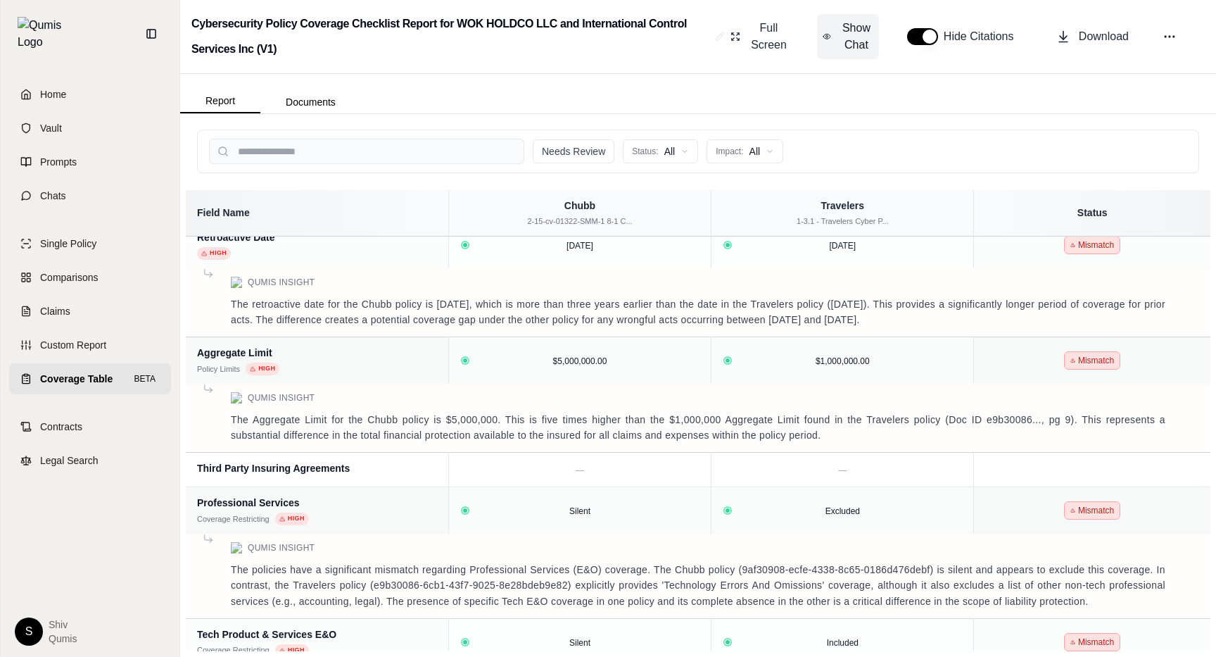 The height and width of the screenshot is (657, 1216). I want to click on p: The policies have a significant mismatch regarding Professional Services (E&O) coverage. The Chub..., so click(698, 586).